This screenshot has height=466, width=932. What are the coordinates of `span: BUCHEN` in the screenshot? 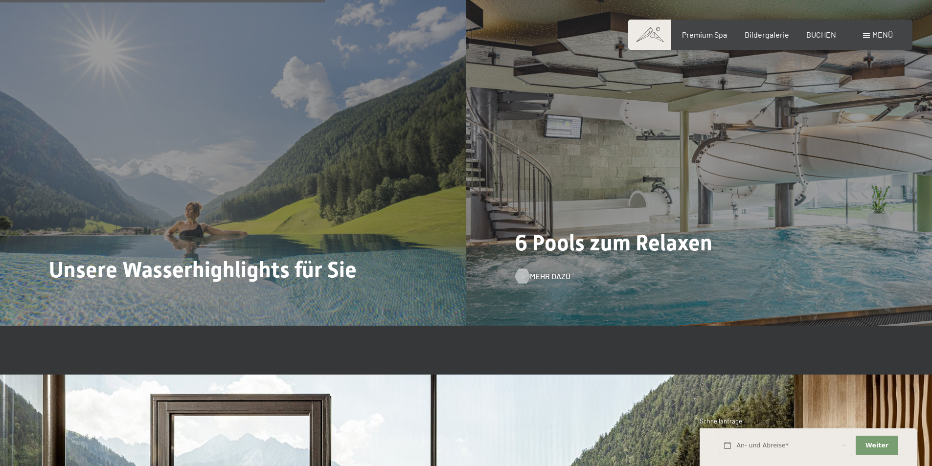 It's located at (821, 34).